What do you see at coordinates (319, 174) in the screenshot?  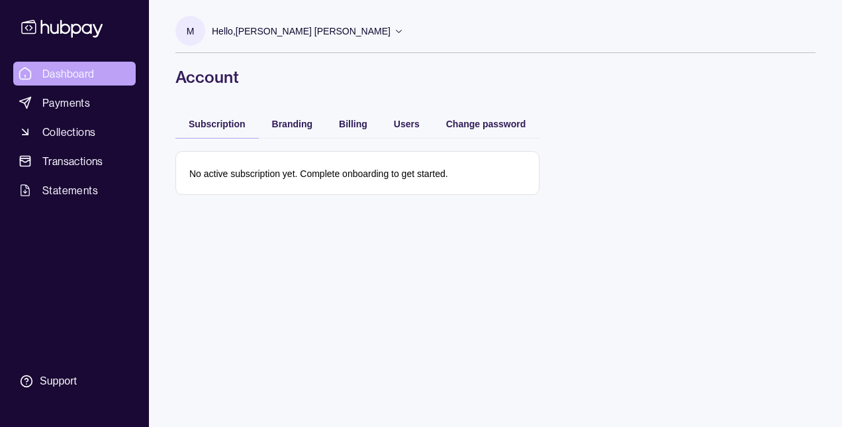 I see `p: No active subscription yet. Complete onboarding to get started.` at bounding box center [319, 174].